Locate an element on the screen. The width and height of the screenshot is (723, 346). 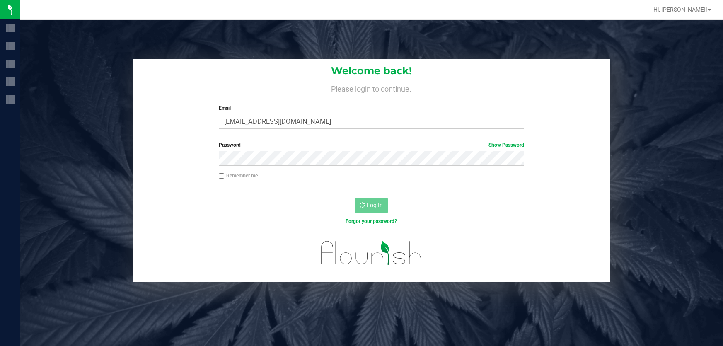
button: Log In is located at coordinates (371, 205).